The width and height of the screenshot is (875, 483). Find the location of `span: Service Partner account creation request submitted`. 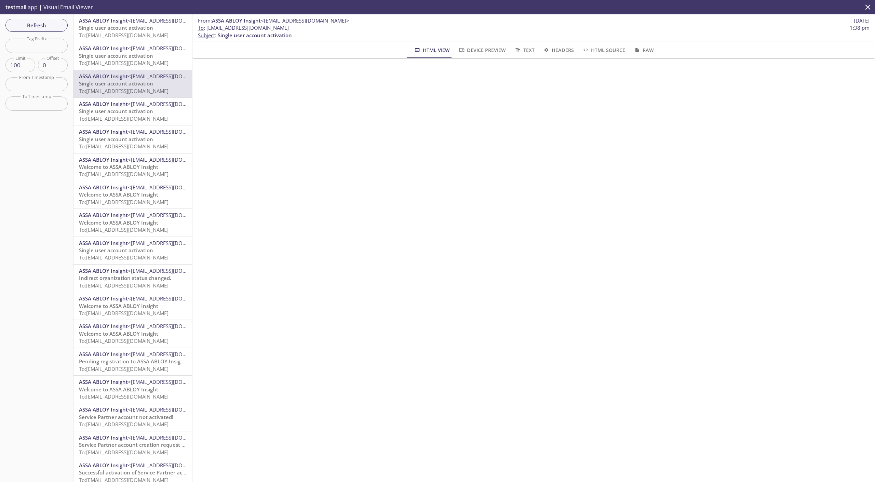

span: Service Partner account creation request submitted is located at coordinates (143, 445).